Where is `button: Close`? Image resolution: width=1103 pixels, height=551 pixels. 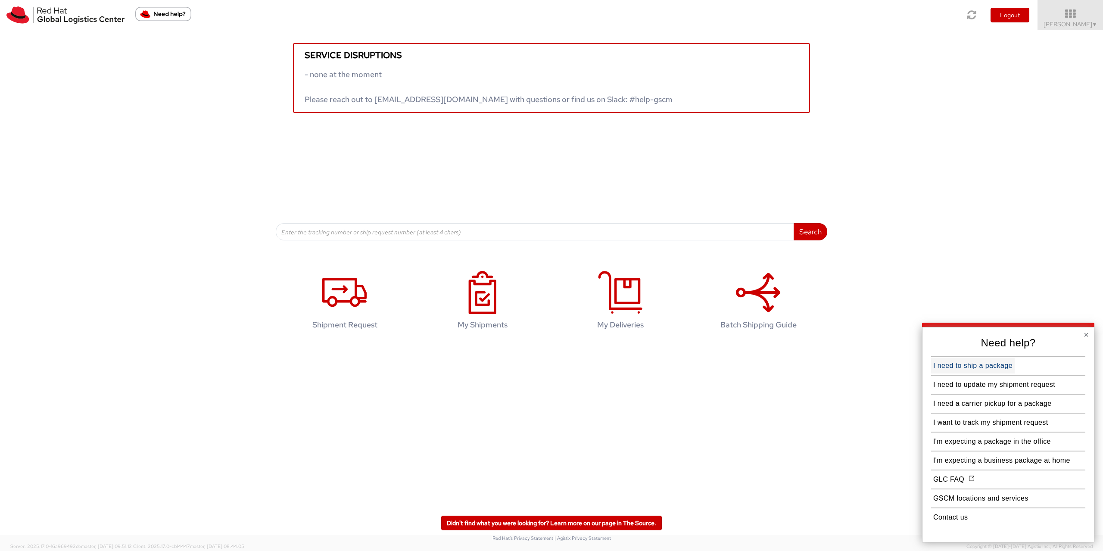 button: Close is located at coordinates (1086, 335).